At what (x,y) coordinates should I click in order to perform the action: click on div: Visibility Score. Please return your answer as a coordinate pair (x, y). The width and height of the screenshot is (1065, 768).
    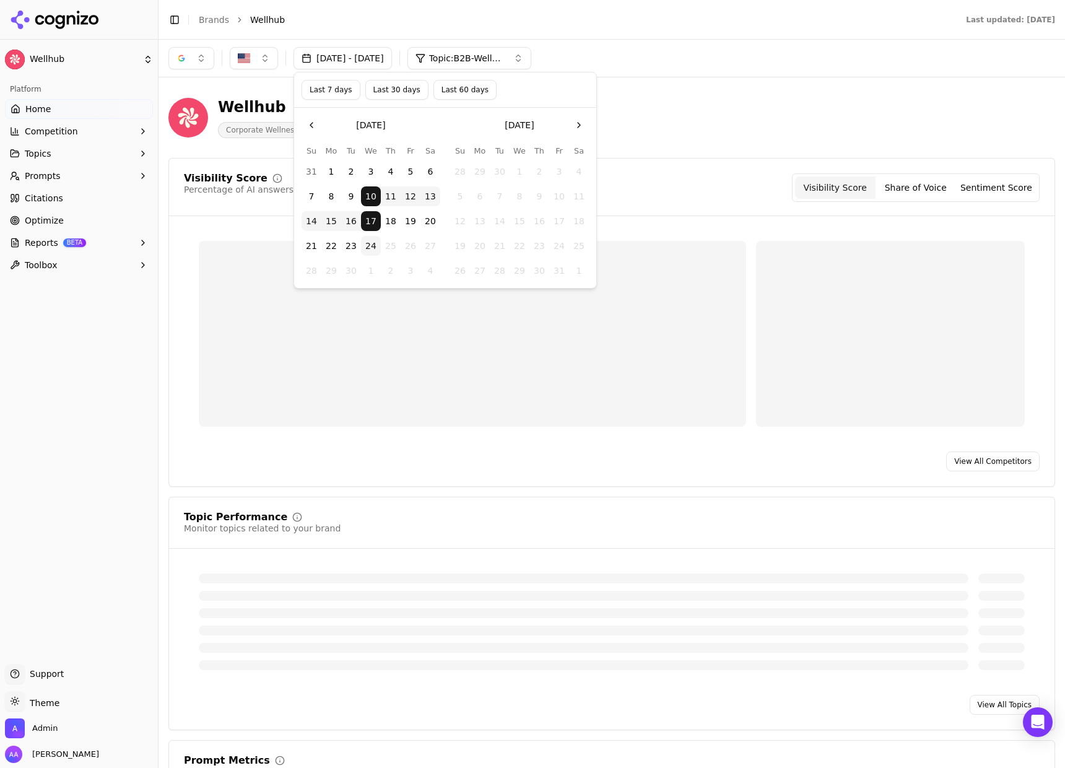
    Looking at the image, I should click on (225, 178).